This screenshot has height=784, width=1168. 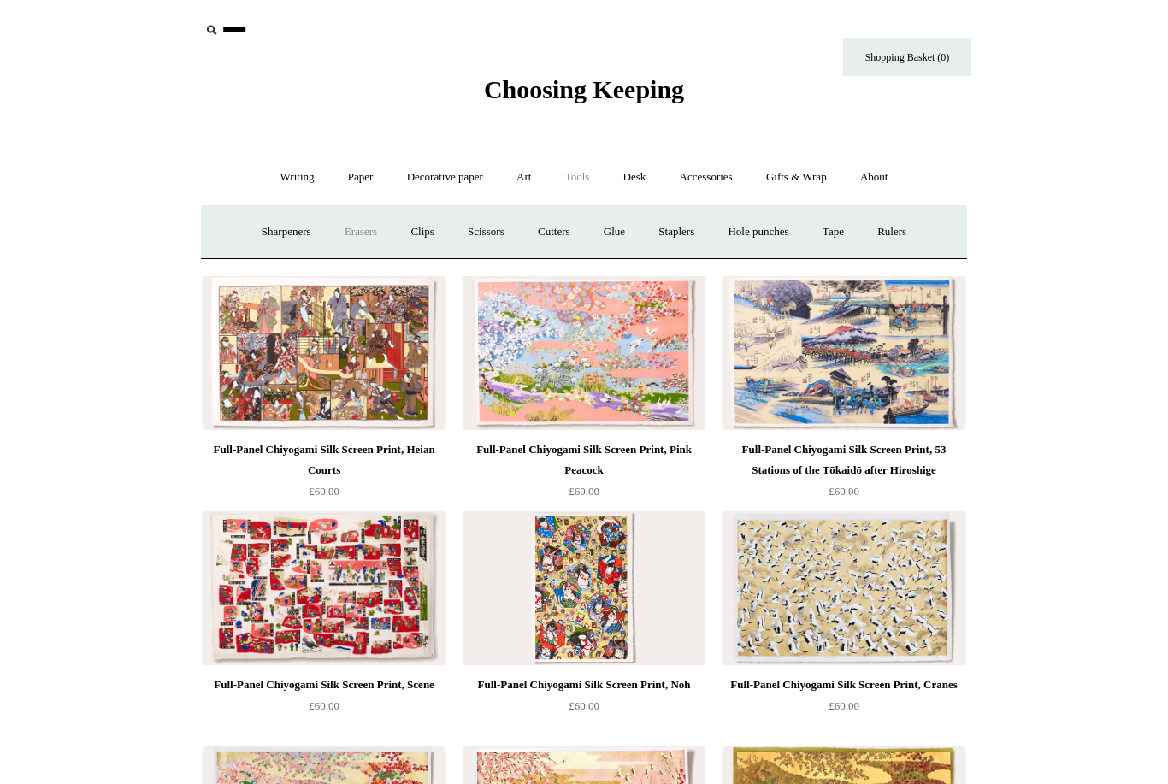 I want to click on img: Full-Panel Chiyogami Silk Screen Print, Noh, so click(x=584, y=588).